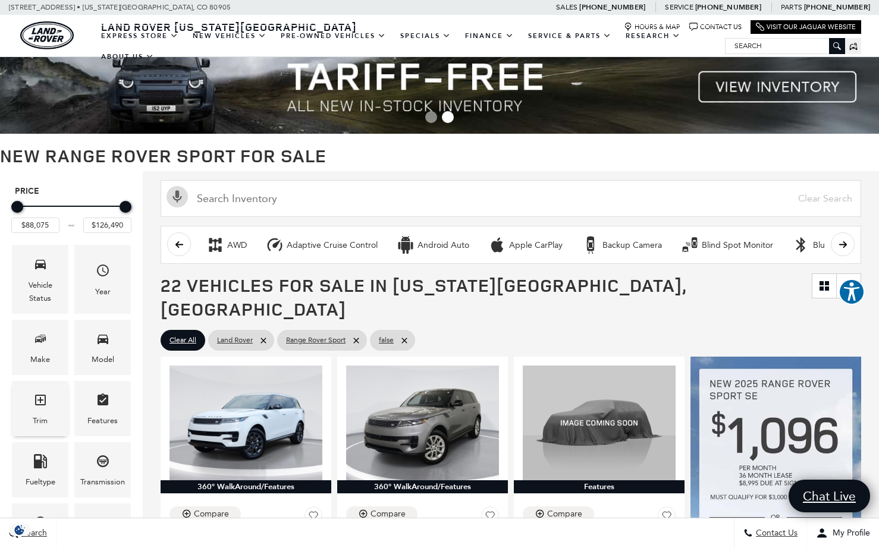  I want to click on nav: Main Navigation, so click(409, 46).